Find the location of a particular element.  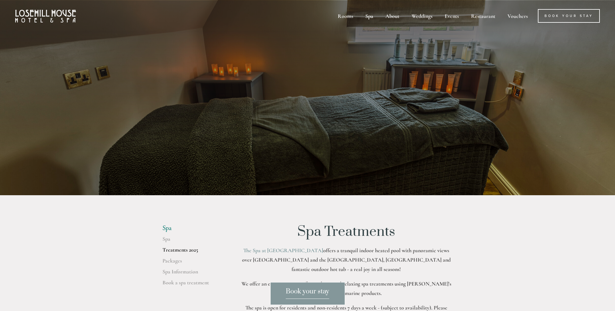

div: Restaurant is located at coordinates (483, 16).